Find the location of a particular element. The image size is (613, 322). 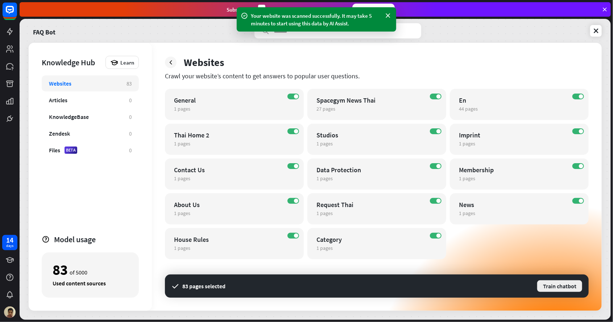

div: En is located at coordinates (513, 100).